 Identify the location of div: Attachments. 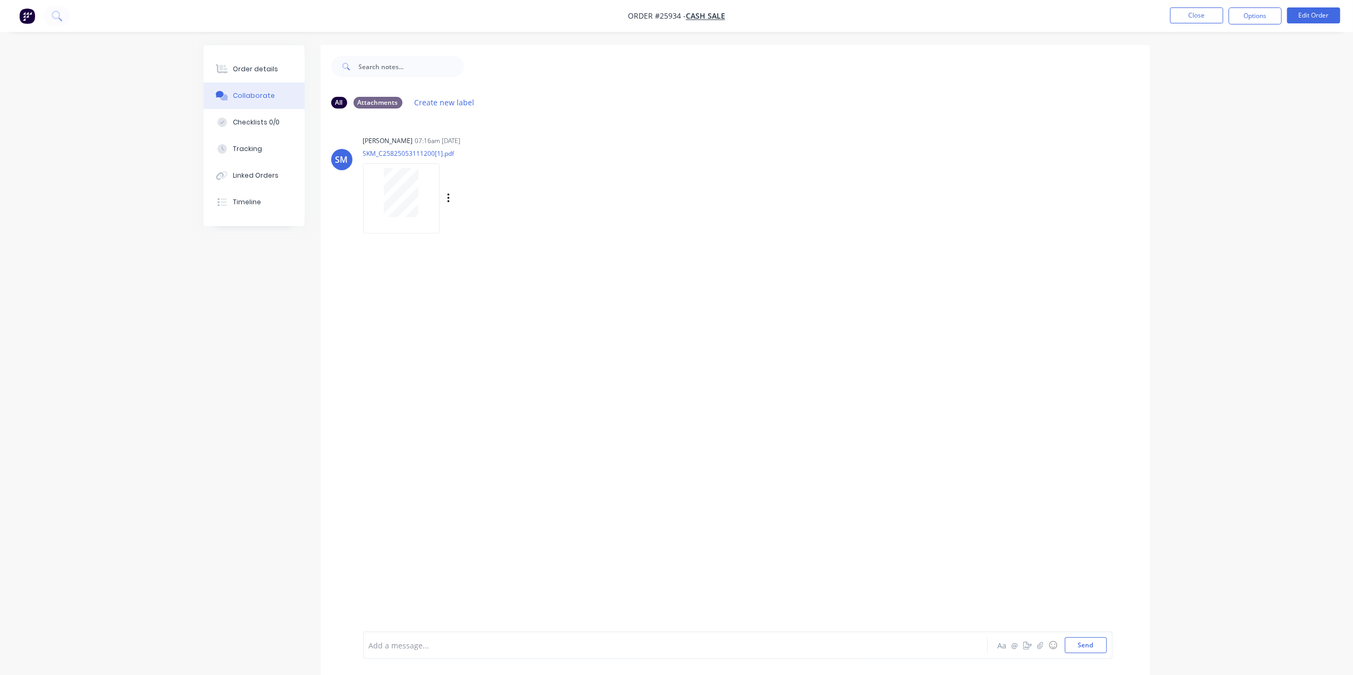
(378, 103).